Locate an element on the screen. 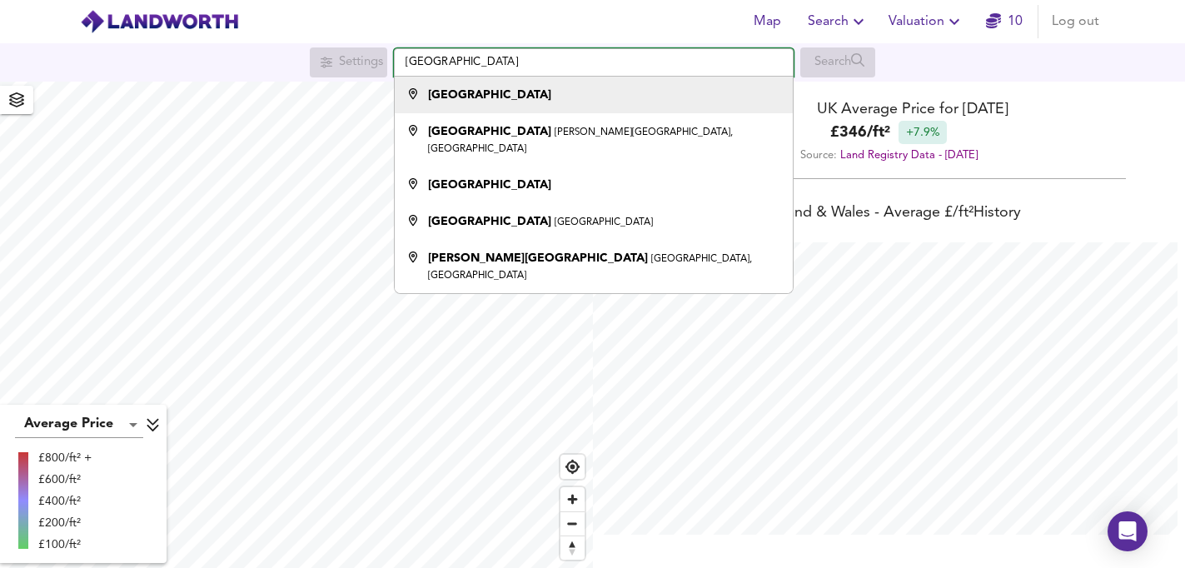  span: Search is located at coordinates (838, 22).